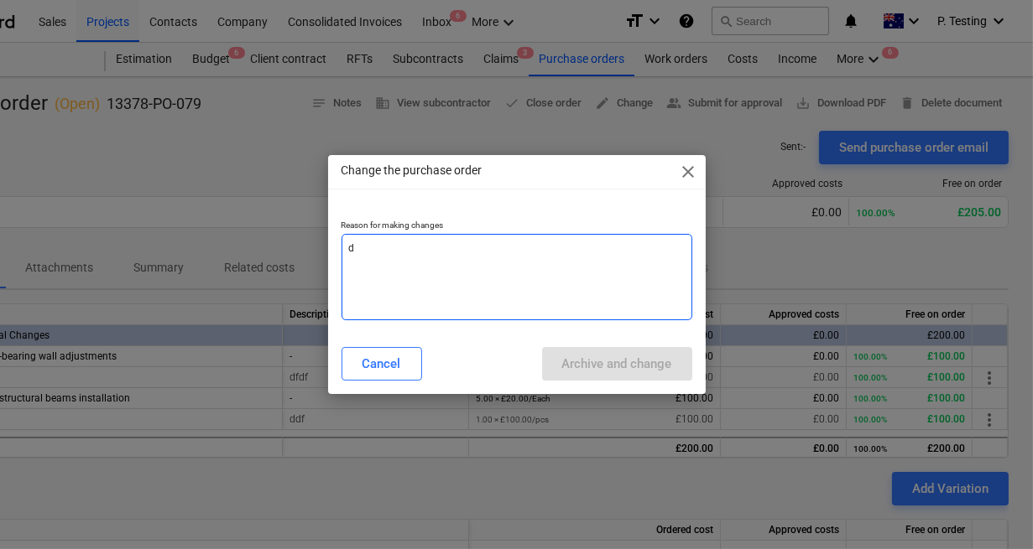 This screenshot has height=549, width=1033. I want to click on p: Reason for making changes, so click(517, 226).